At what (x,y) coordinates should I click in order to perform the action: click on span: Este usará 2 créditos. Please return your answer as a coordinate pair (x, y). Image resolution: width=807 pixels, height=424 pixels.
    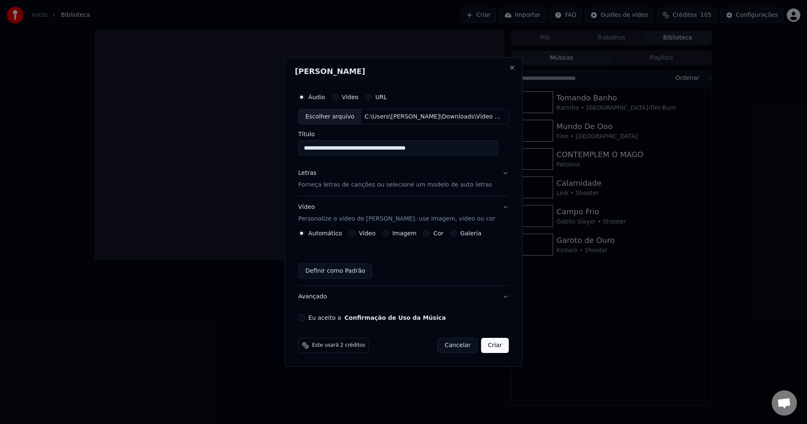
    Looking at the image, I should click on (339, 346).